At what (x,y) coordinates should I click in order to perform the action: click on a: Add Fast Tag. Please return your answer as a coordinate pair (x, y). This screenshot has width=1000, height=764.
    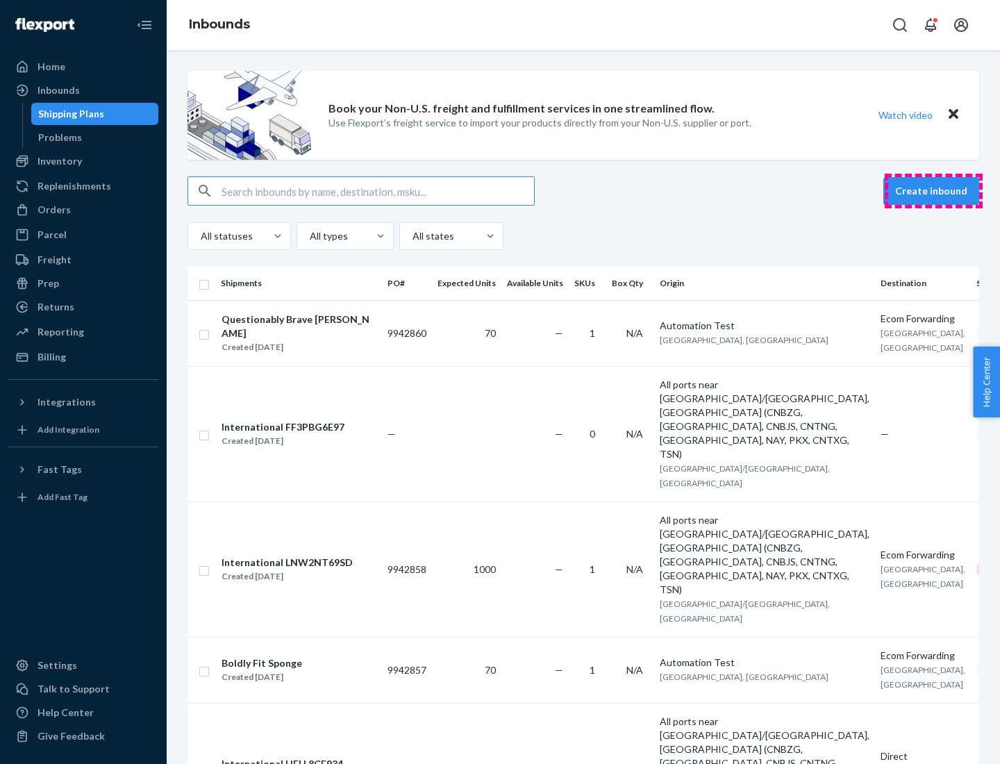
    Looking at the image, I should click on (83, 497).